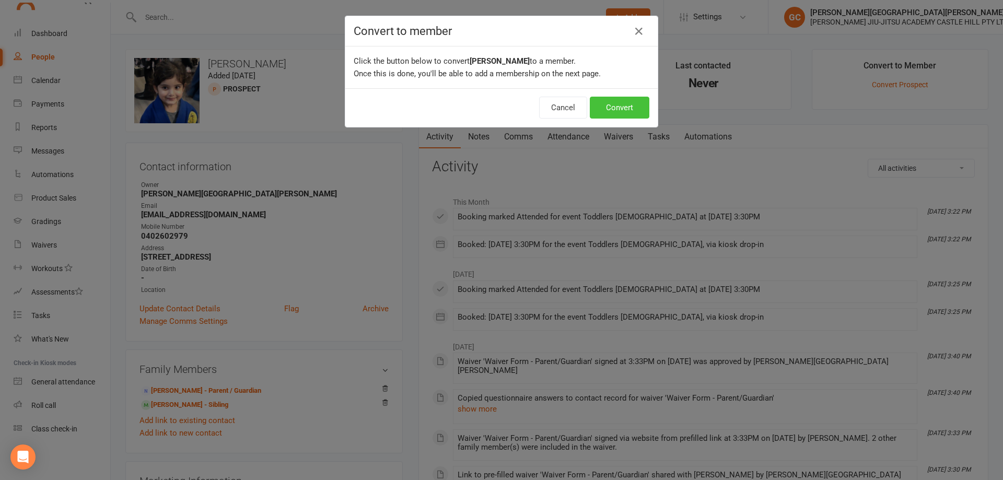 Image resolution: width=1003 pixels, height=480 pixels. I want to click on button: Close, so click(639, 31).